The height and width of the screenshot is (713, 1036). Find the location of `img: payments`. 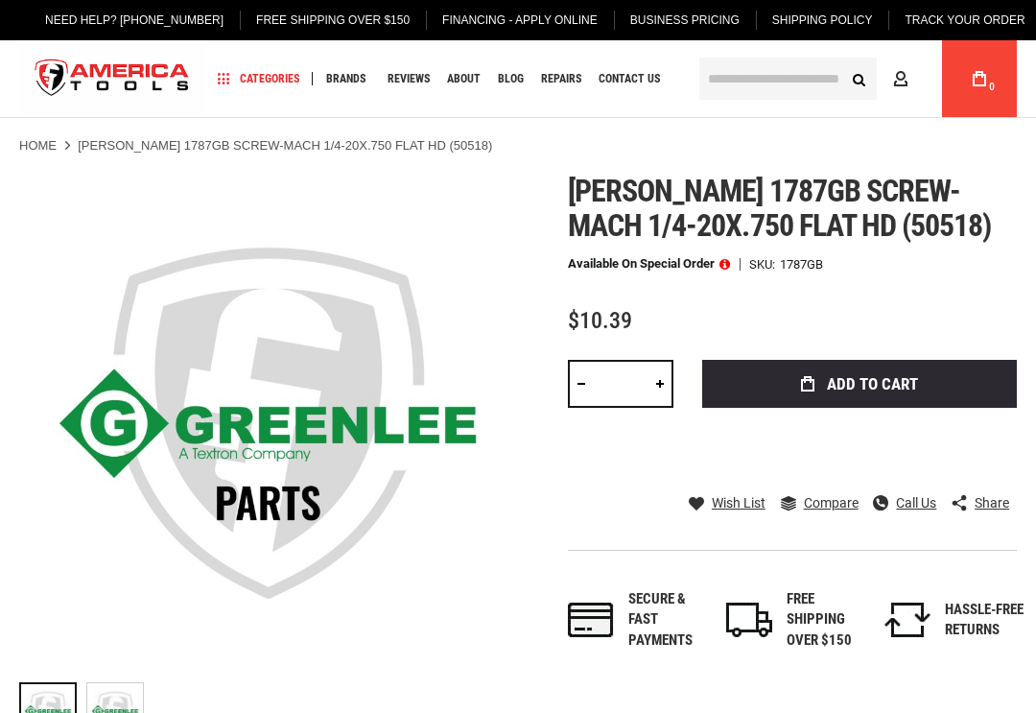

img: payments is located at coordinates (591, 620).